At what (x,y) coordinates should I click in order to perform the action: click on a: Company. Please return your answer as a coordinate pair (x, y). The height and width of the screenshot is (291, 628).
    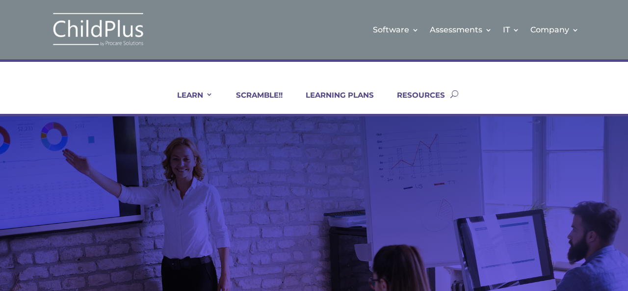
    Looking at the image, I should click on (554, 29).